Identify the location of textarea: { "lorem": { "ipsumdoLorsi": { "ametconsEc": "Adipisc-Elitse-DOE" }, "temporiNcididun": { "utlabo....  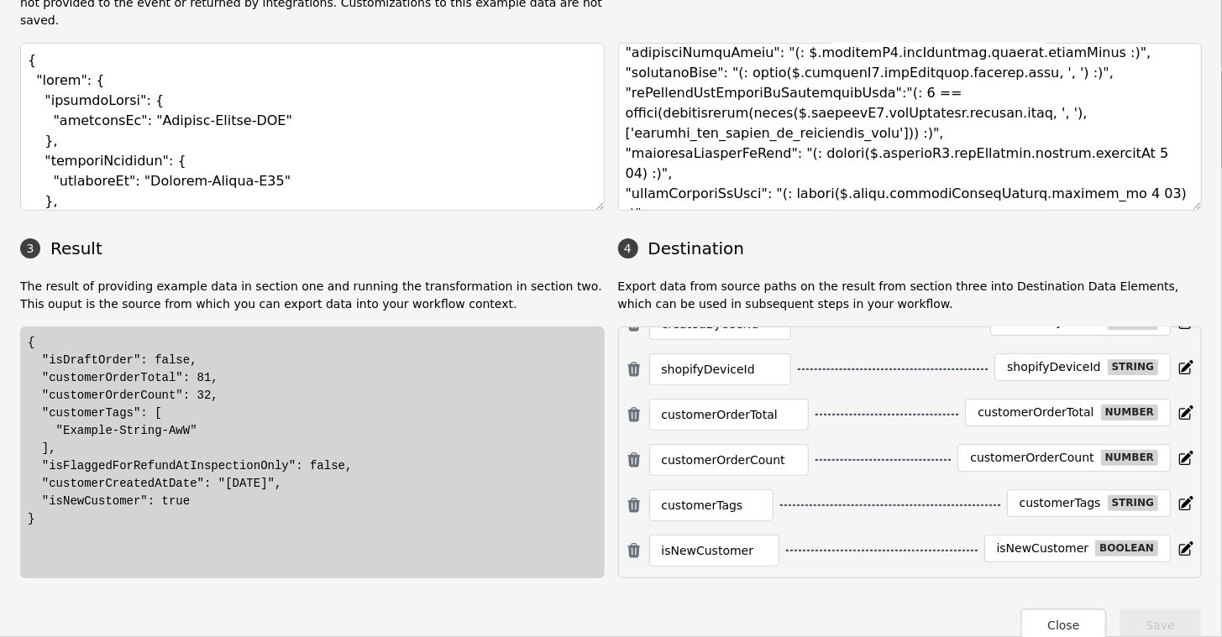
(312, 127).